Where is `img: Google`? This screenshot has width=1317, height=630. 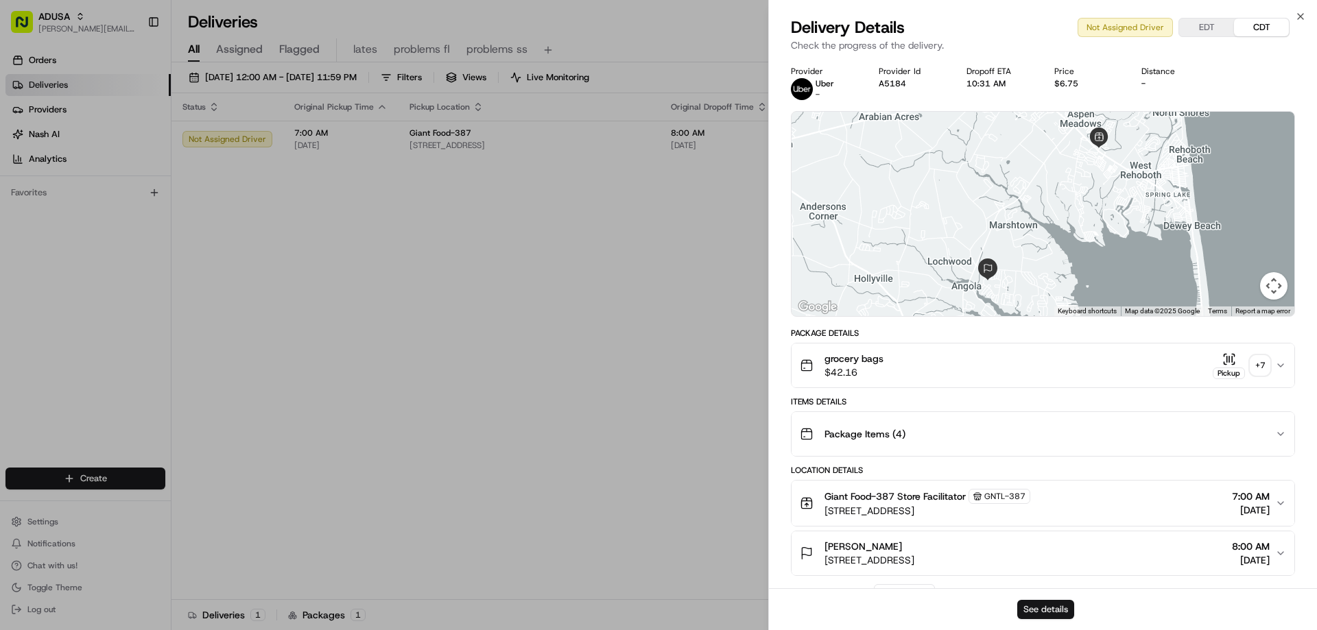
img: Google is located at coordinates (818, 307).